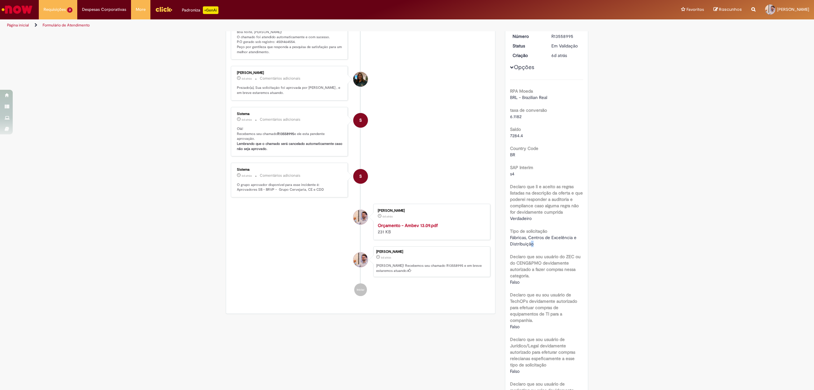 The height and width of the screenshot is (390, 814). I want to click on span: Despesas Corporativas, so click(104, 10).